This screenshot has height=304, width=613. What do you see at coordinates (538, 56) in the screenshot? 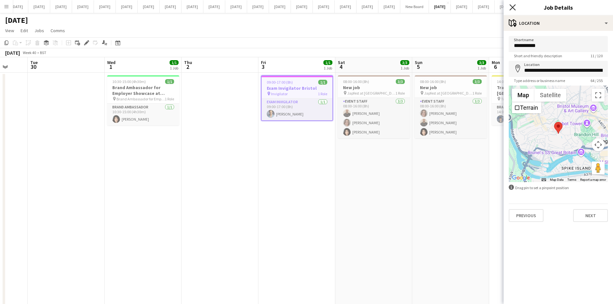
I see `span: Short and friendly description` at bounding box center [538, 56].